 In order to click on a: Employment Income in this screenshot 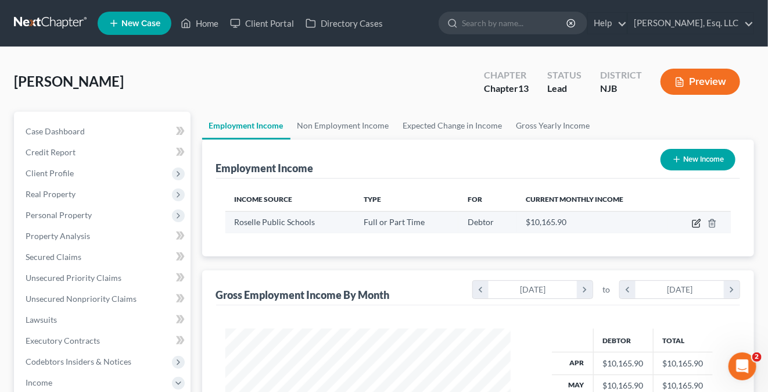, I will do `click(246, 126)`.